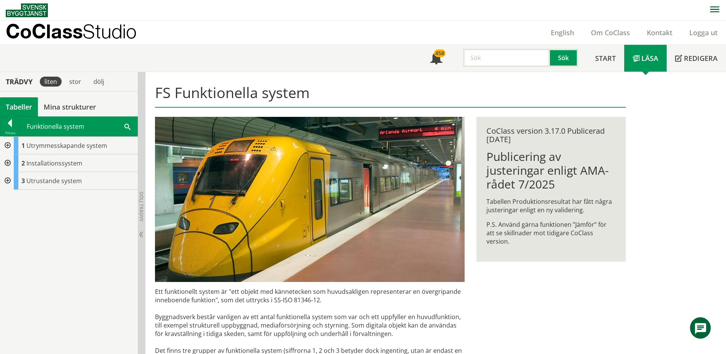 This screenshot has height=354, width=726. Describe the element at coordinates (128, 126) in the screenshot. I see `span: Sök i tabellen` at that location.